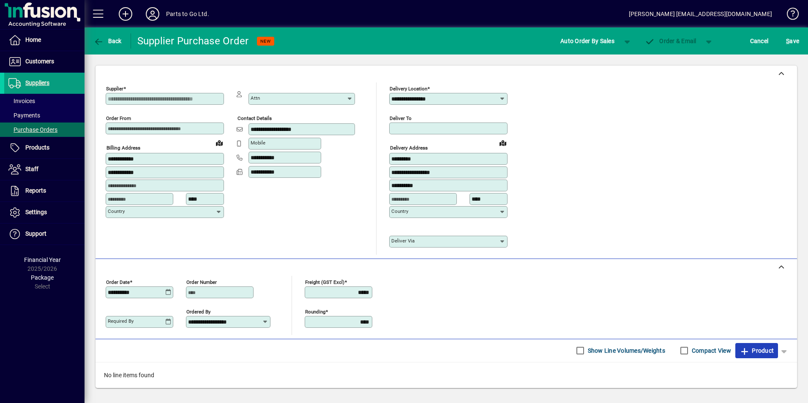 Image resolution: width=808 pixels, height=403 pixels. What do you see at coordinates (44, 148) in the screenshot?
I see `a: Products` at bounding box center [44, 148].